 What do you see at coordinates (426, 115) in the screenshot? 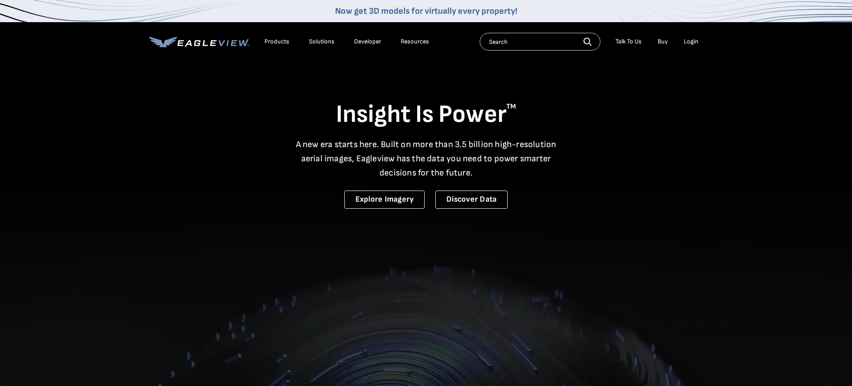
I see `h1: Insight Is Power` at bounding box center [426, 115].